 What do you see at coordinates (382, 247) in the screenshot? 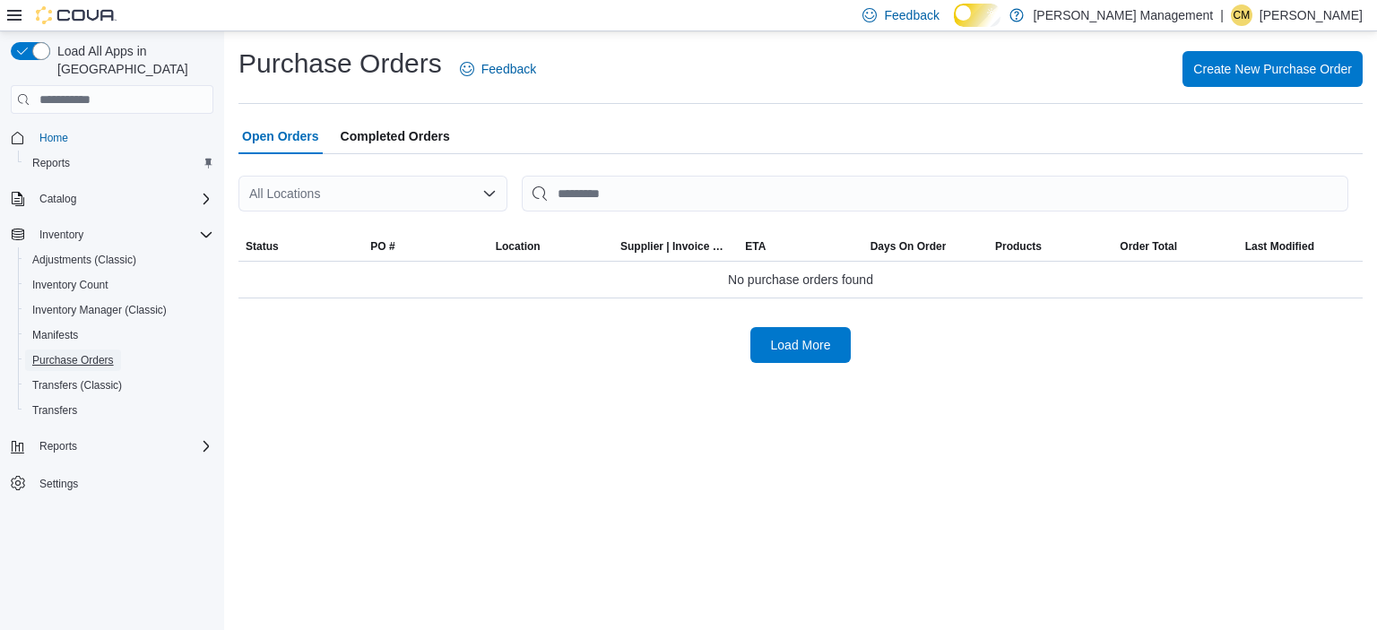
I see `span: PO #` at bounding box center [382, 247].